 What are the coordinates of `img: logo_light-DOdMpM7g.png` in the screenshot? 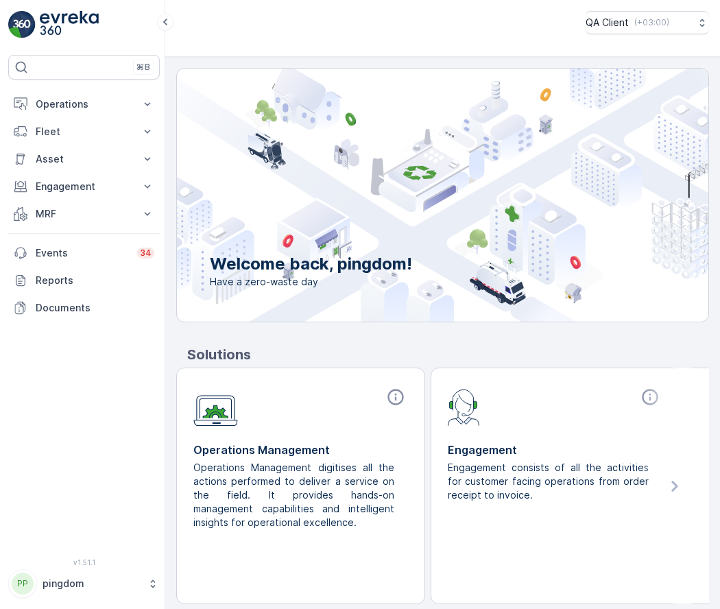 It's located at (69, 25).